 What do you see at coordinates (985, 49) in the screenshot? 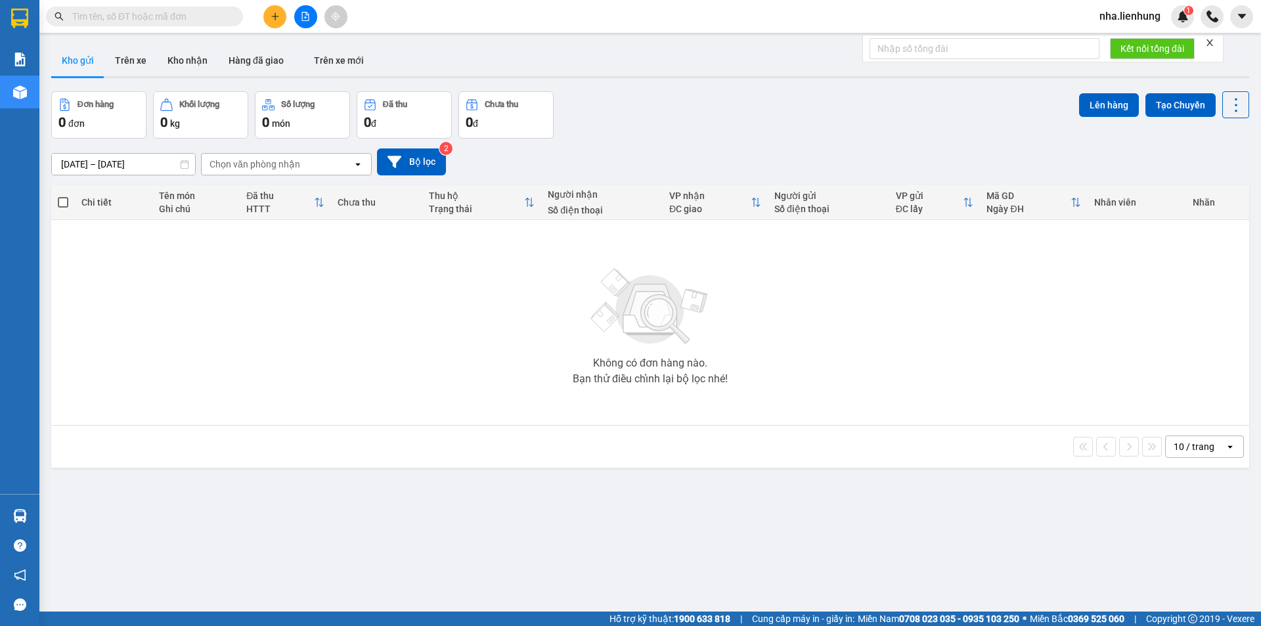
I see `input: Nhập số tổng đài` at bounding box center [985, 49].